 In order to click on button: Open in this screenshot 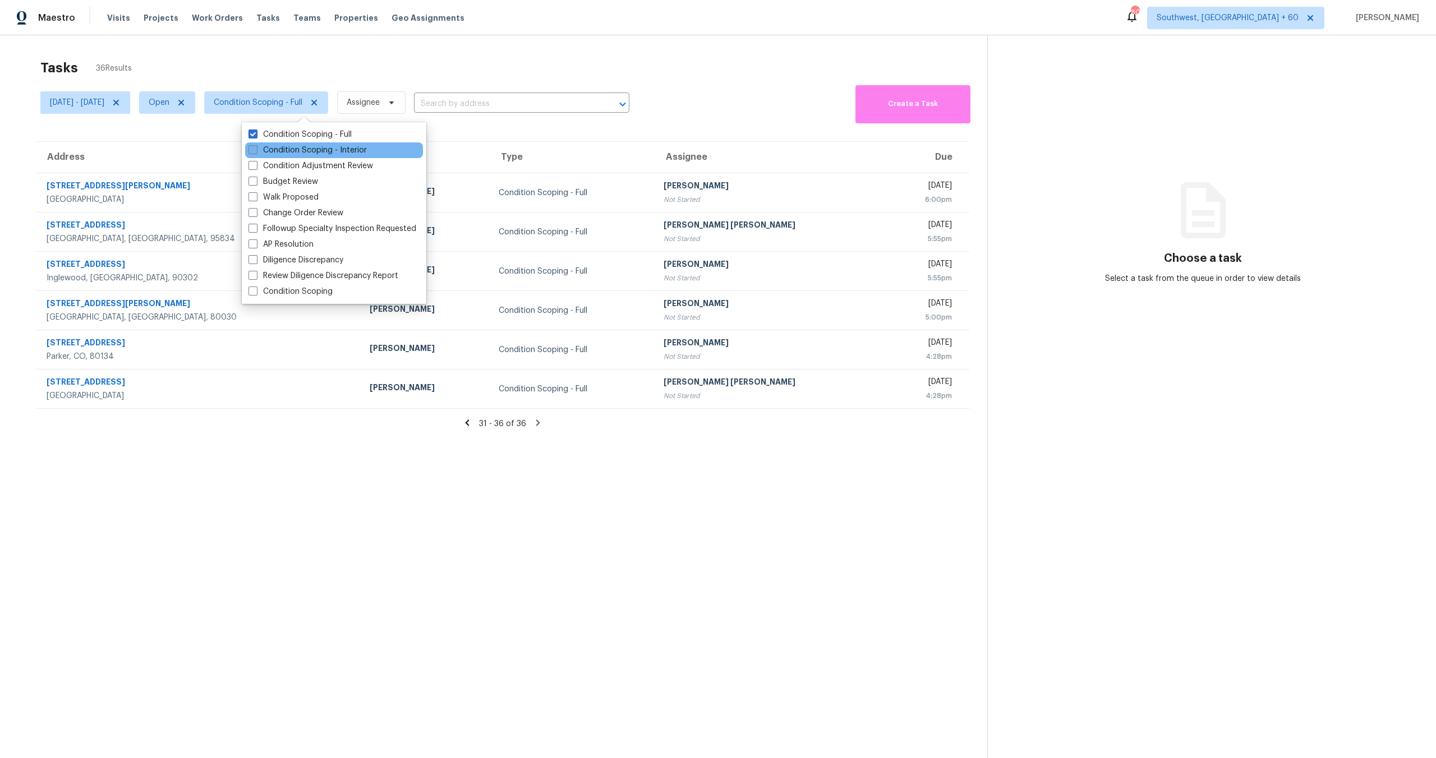, I will do `click(623, 104)`.